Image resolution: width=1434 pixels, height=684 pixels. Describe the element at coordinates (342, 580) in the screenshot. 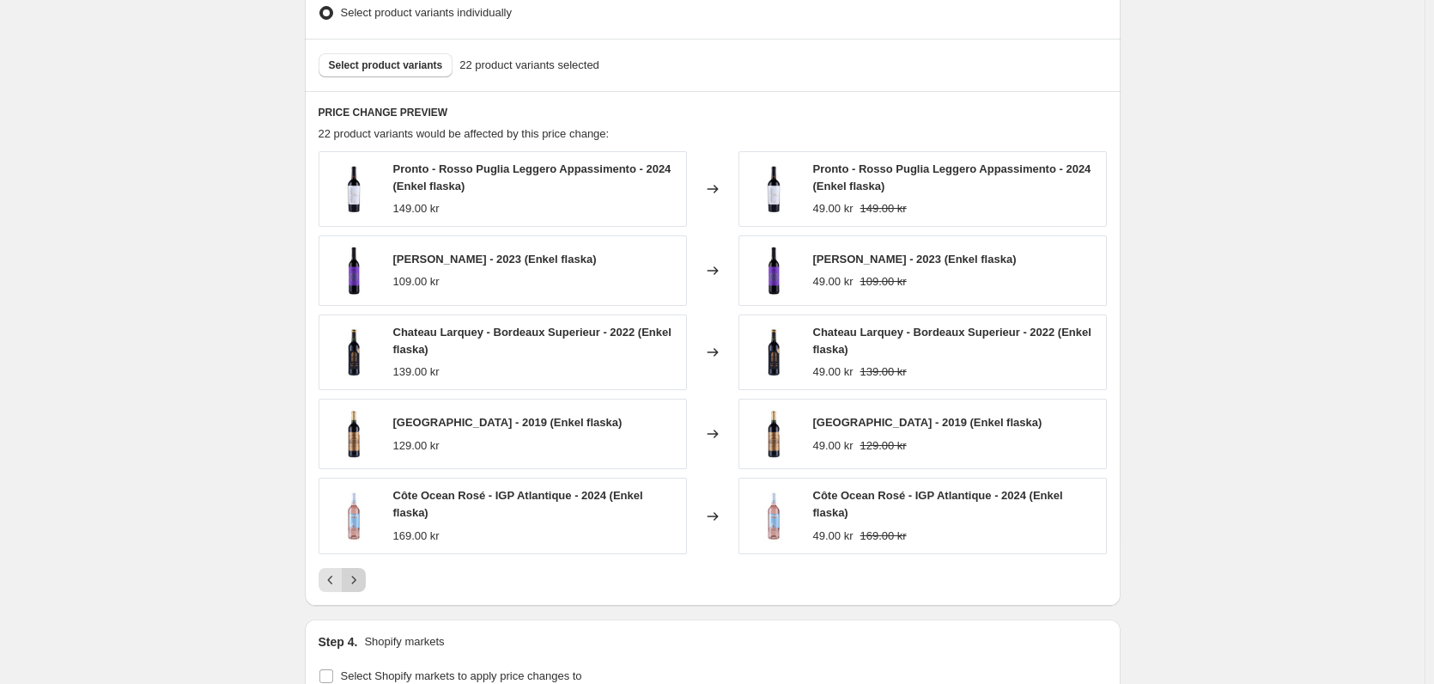

I see `nav: Pagination` at that location.